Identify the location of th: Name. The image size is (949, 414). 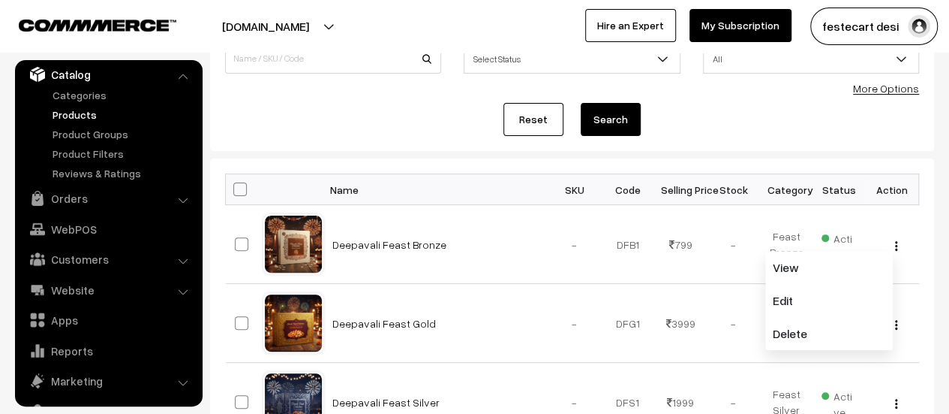
(436, 189).